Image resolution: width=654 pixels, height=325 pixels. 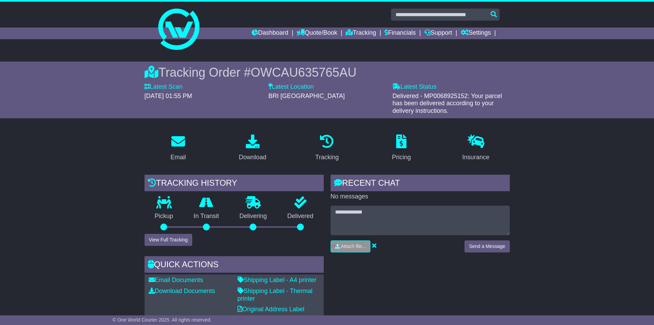 I want to click on div: Pricing, so click(x=402, y=157).